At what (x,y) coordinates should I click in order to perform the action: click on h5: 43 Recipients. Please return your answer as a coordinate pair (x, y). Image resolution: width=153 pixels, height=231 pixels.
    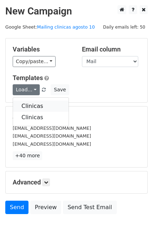
    Looking at the image, I should click on (77, 117).